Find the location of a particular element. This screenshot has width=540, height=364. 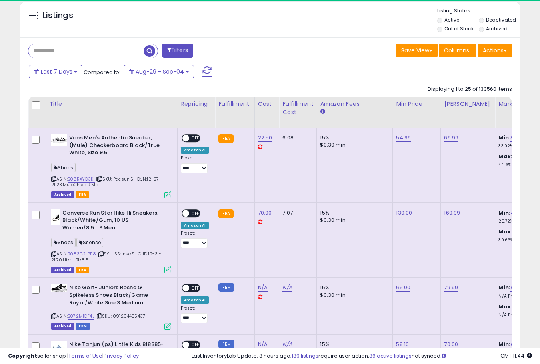

a: 169.99 is located at coordinates (452, 213).